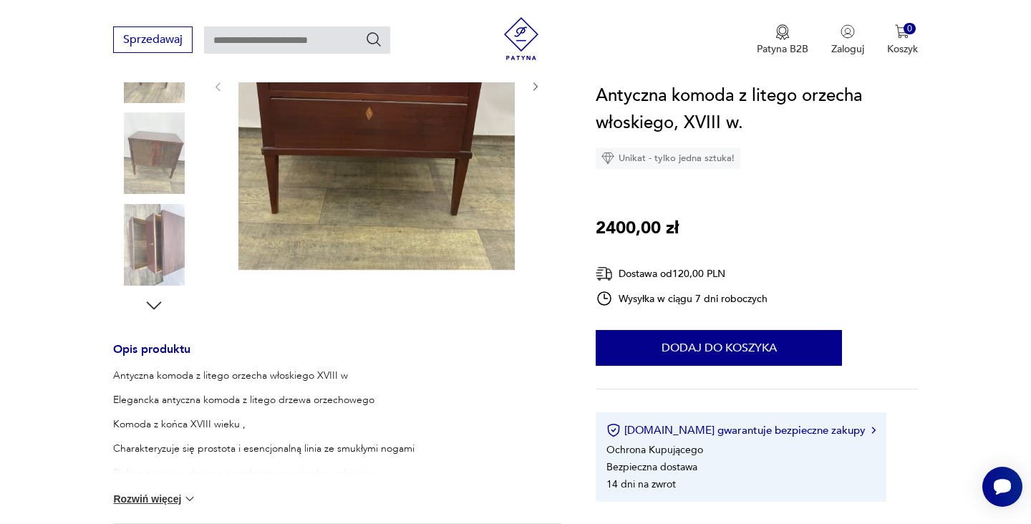 The width and height of the screenshot is (1031, 524). Describe the element at coordinates (719, 348) in the screenshot. I see `button: Dodaj do koszyka` at that location.